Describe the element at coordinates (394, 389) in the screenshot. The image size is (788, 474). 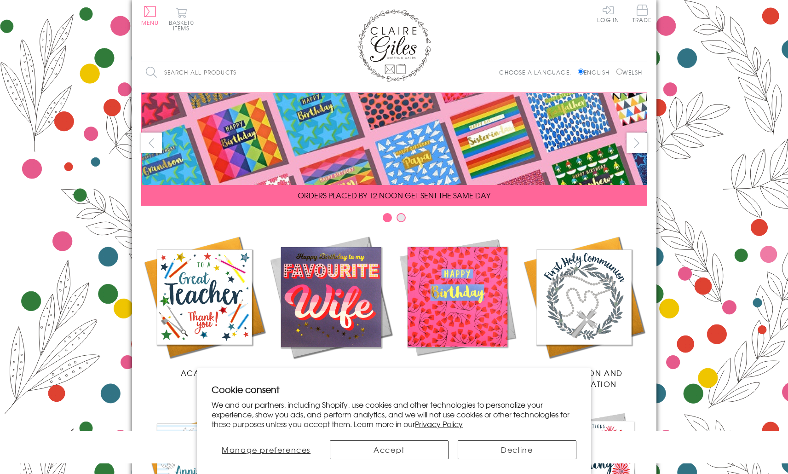
I see `h2: Cookie consent` at that location.